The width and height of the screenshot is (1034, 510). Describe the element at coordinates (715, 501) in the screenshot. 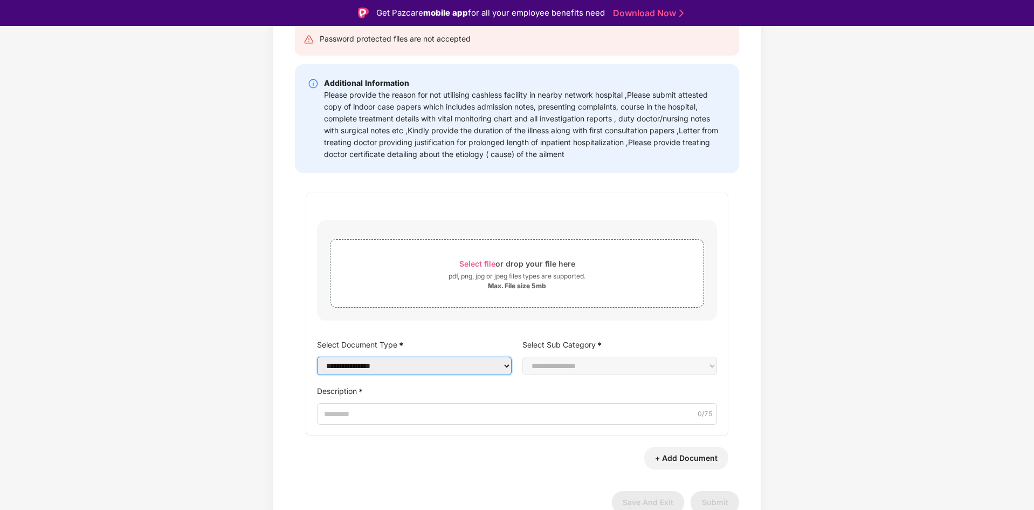

I see `span: Submit` at that location.